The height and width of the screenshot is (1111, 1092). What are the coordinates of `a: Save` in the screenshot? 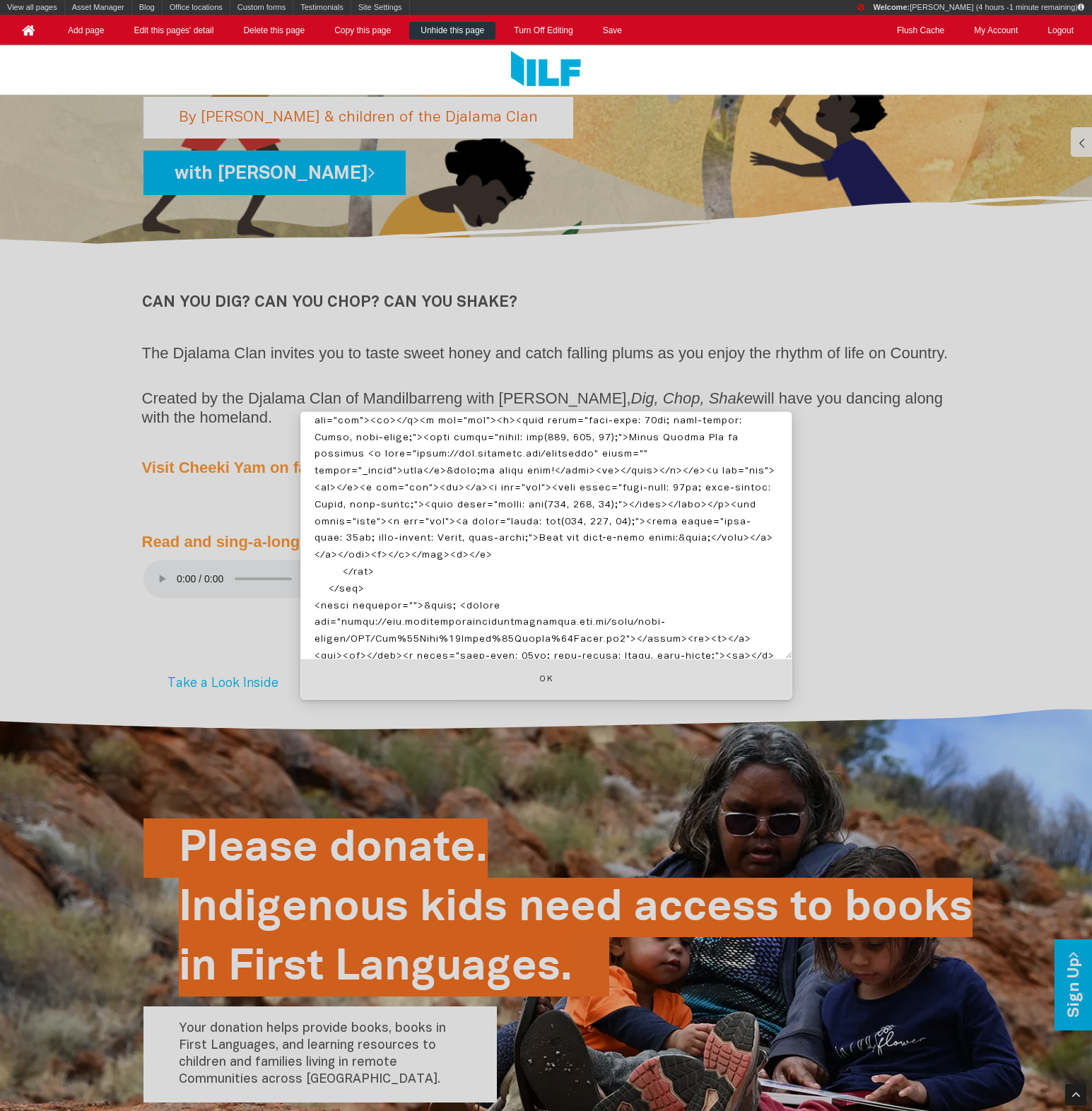 It's located at (612, 30).